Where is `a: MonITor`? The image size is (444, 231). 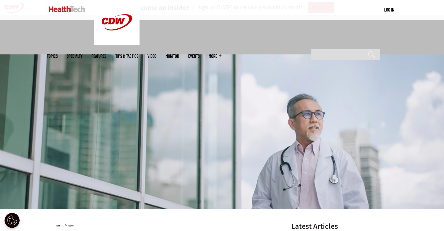
a: MonITor is located at coordinates (172, 56).